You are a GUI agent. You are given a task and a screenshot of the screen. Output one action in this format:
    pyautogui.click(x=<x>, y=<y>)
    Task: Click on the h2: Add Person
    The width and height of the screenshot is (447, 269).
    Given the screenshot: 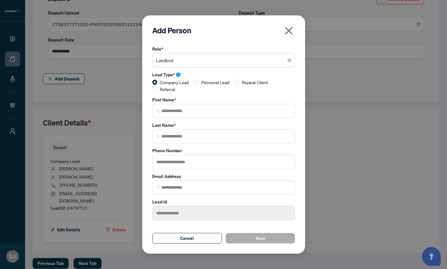 What is the action you would take?
    pyautogui.click(x=224, y=30)
    